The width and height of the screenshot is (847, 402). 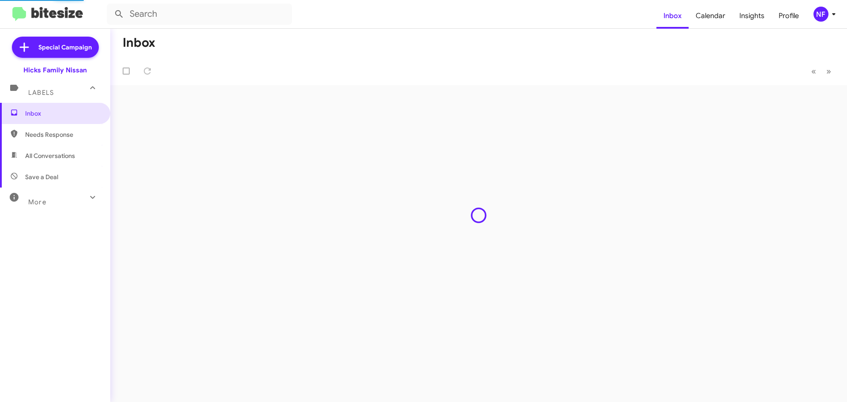 What do you see at coordinates (63, 135) in the screenshot?
I see `span: Needs Response` at bounding box center [63, 135].